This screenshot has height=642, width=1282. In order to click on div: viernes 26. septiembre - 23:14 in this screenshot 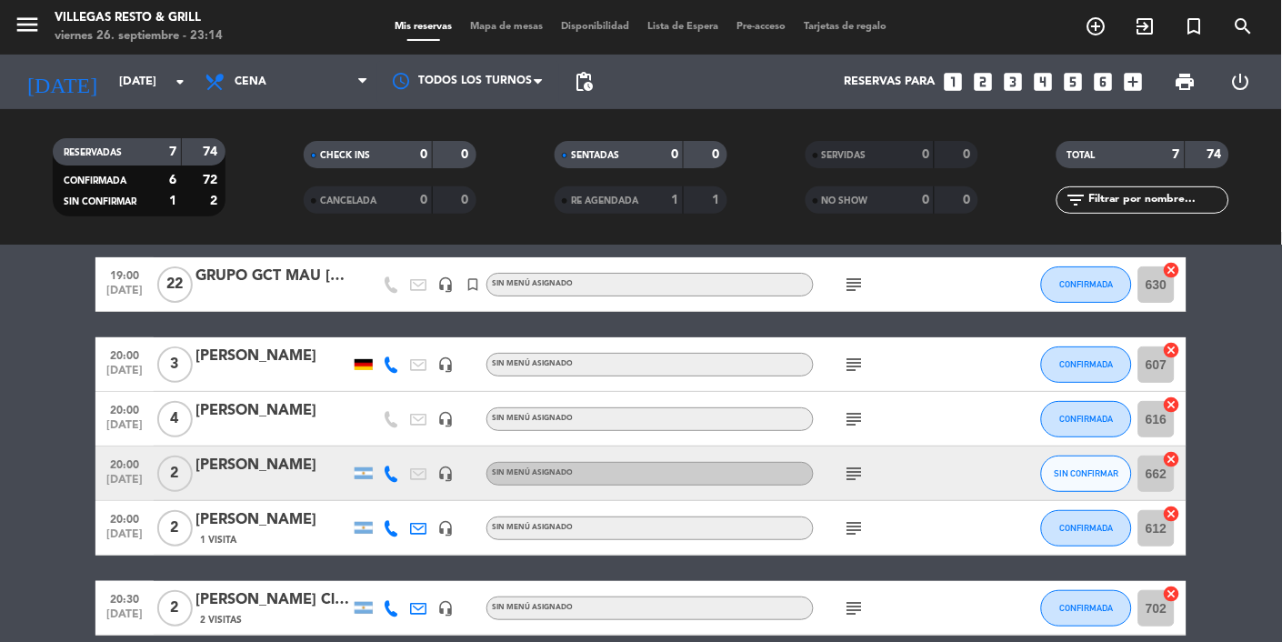, I will do `click(138, 36)`.